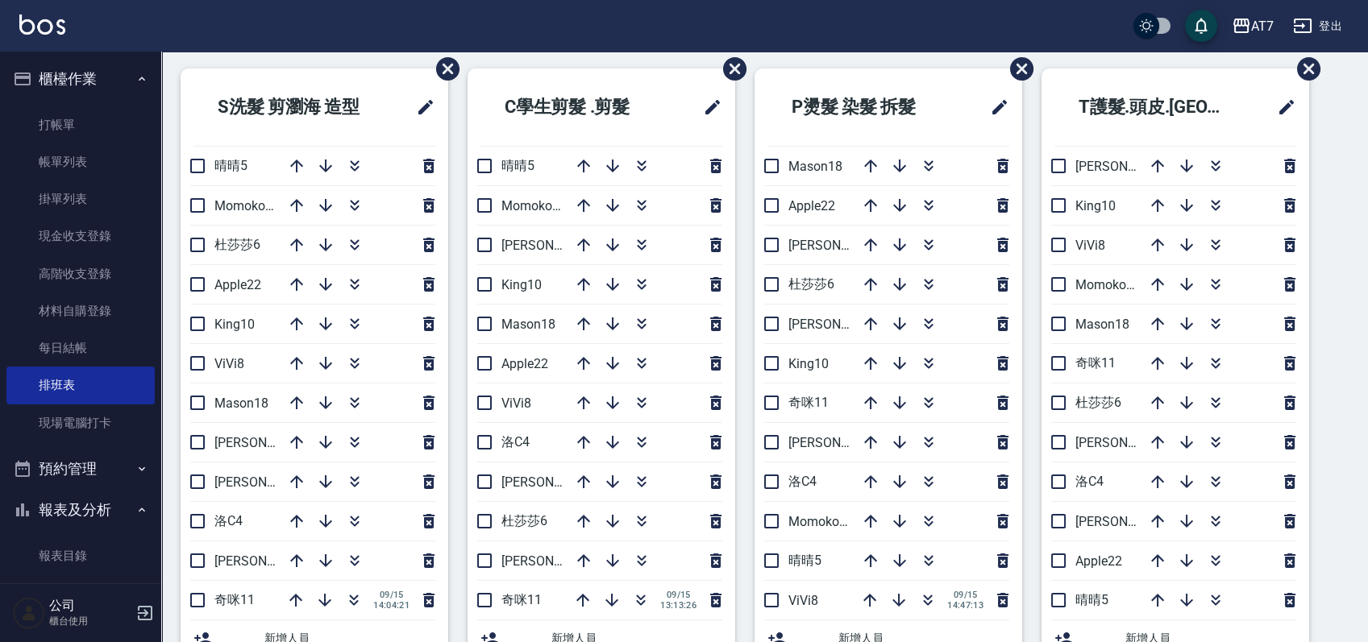  I want to click on span: 14:47:13, so click(965, 605).